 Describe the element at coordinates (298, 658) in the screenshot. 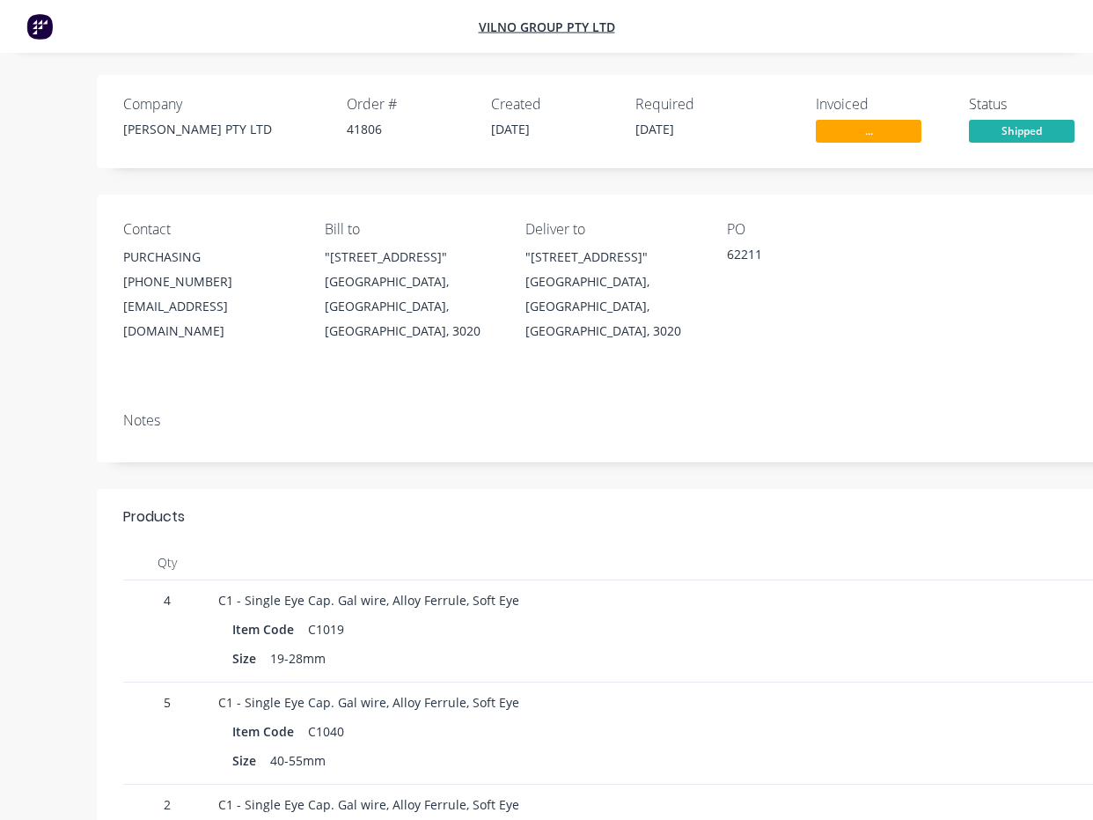

I see `div: 19-28mm` at that location.